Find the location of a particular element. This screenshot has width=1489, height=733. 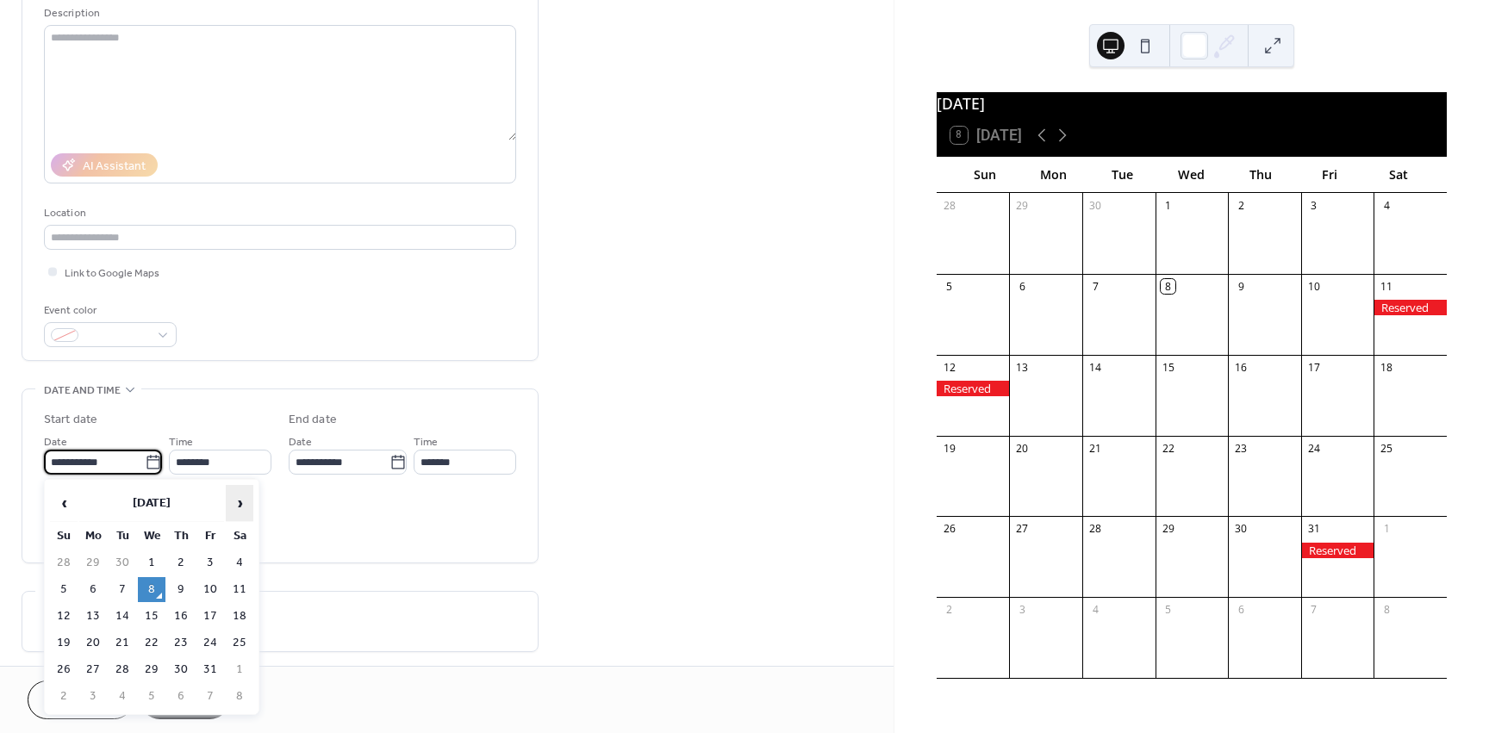

div: 20 is located at coordinates (1022, 448).